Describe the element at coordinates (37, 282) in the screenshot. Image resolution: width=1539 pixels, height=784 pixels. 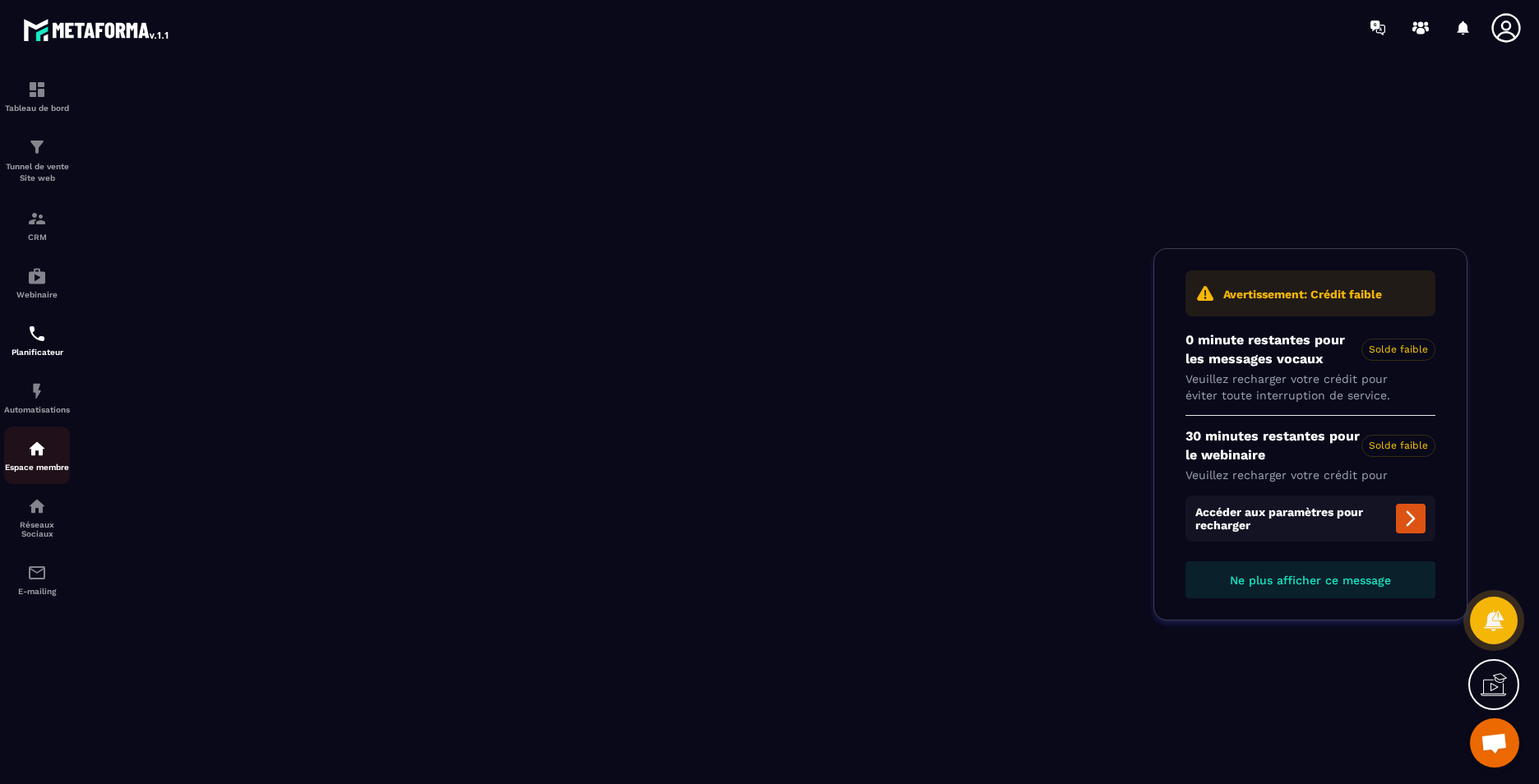
I see `a: automationsautomationsWebinaire` at that location.